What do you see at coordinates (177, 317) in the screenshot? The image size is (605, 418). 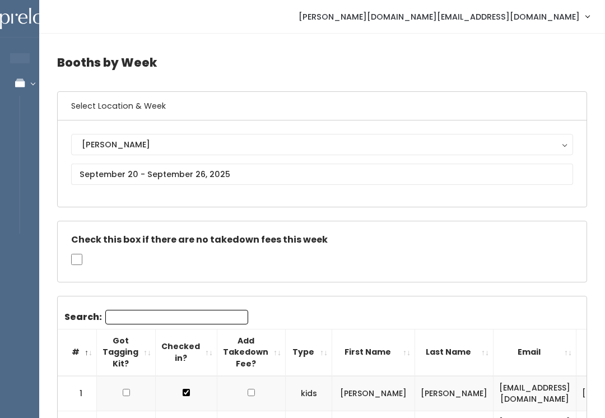 I see `input: Search:` at bounding box center [177, 317].